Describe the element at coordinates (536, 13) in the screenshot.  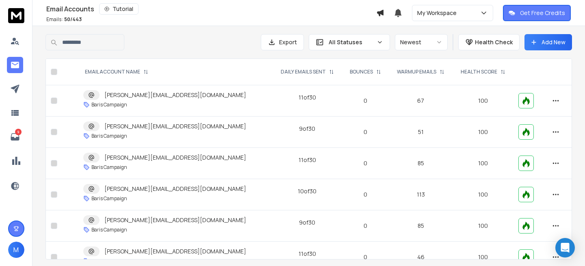
I see `button: Get Free Credits` at that location.